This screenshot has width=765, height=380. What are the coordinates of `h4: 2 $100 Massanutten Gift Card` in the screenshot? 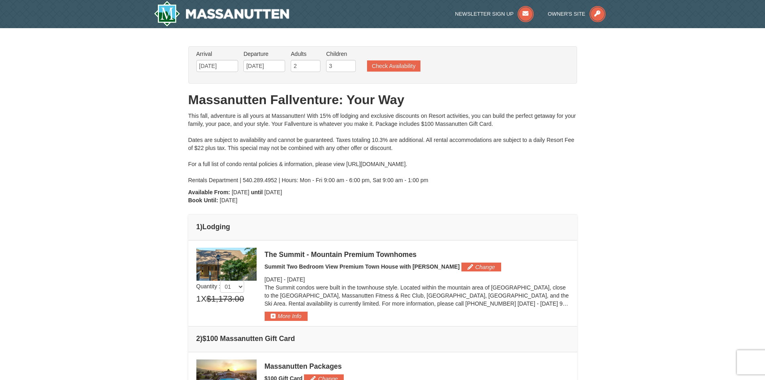 It's located at (383, 338).